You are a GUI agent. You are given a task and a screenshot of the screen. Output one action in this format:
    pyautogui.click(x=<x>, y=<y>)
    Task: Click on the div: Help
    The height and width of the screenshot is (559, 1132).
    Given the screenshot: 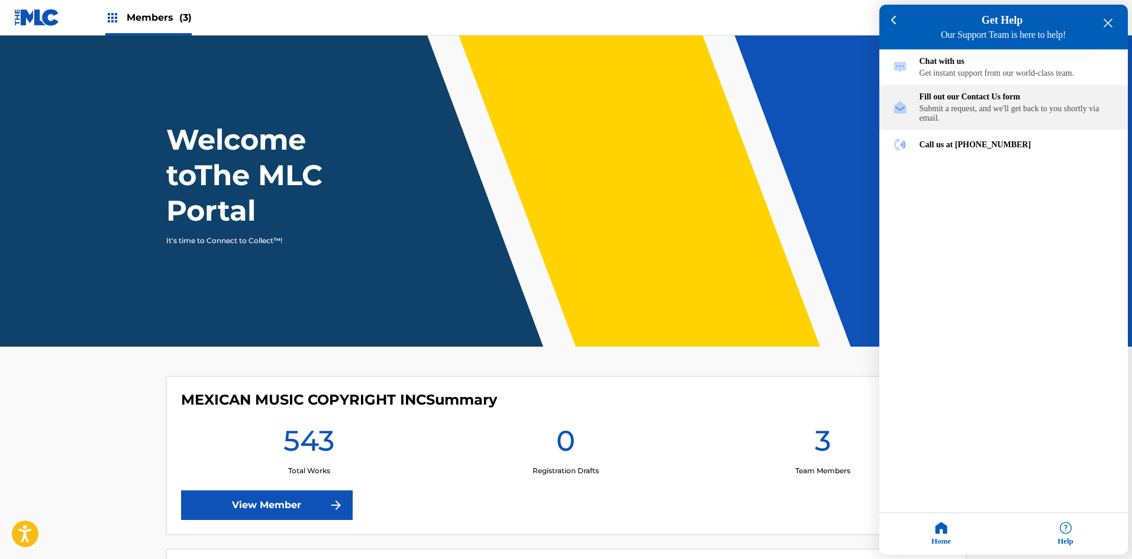 What is the action you would take?
    pyautogui.click(x=1065, y=534)
    